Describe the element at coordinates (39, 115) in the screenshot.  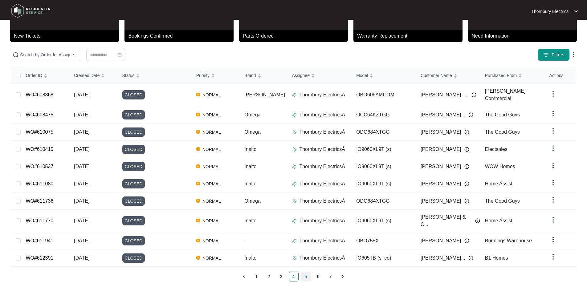
I see `a: WO#608475` at that location.